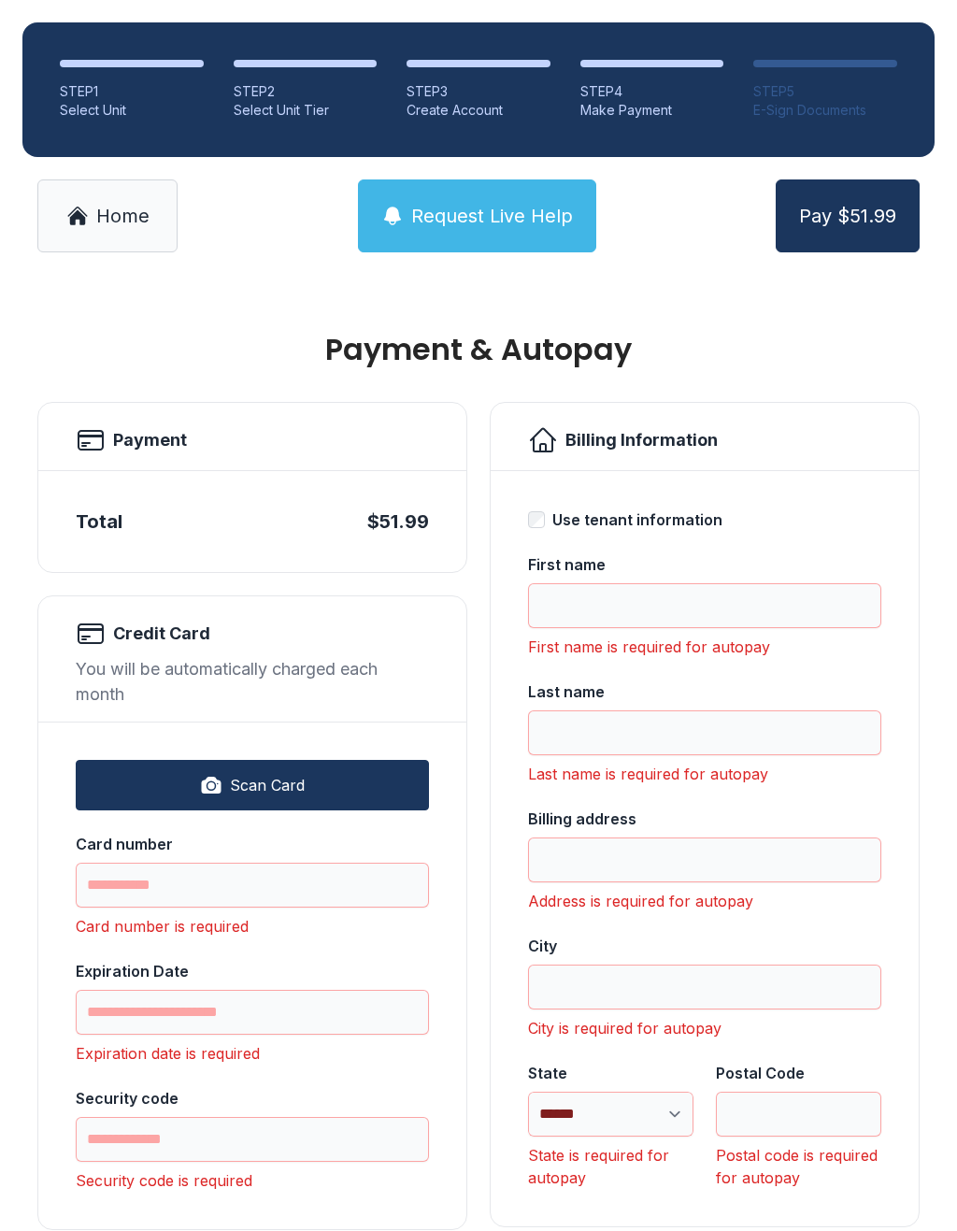 The width and height of the screenshot is (957, 1231). Describe the element at coordinates (638, 520) in the screenshot. I see `div: Use tenant information` at that location.